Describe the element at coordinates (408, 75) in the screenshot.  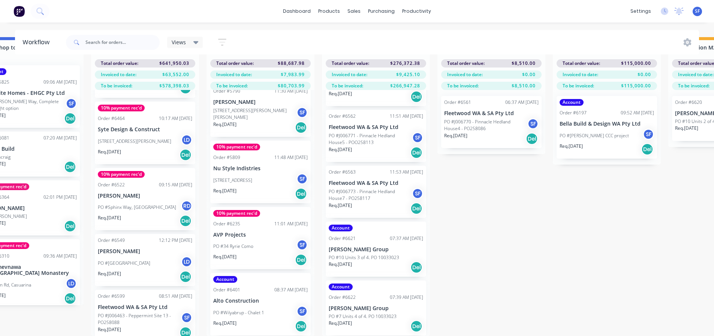
I see `span: $9,425.10` at that location.